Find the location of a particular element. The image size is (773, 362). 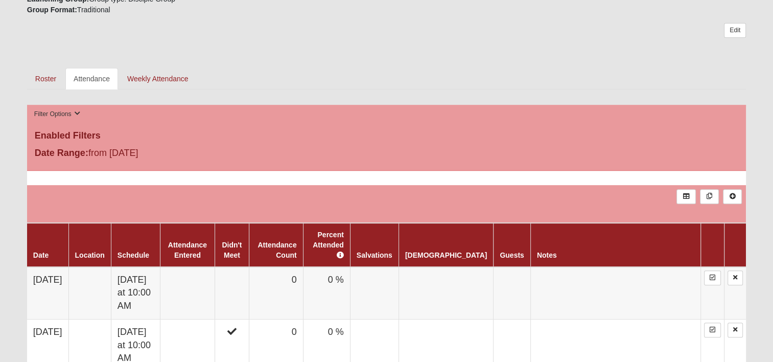

a: Percent Attended is located at coordinates (328, 245).